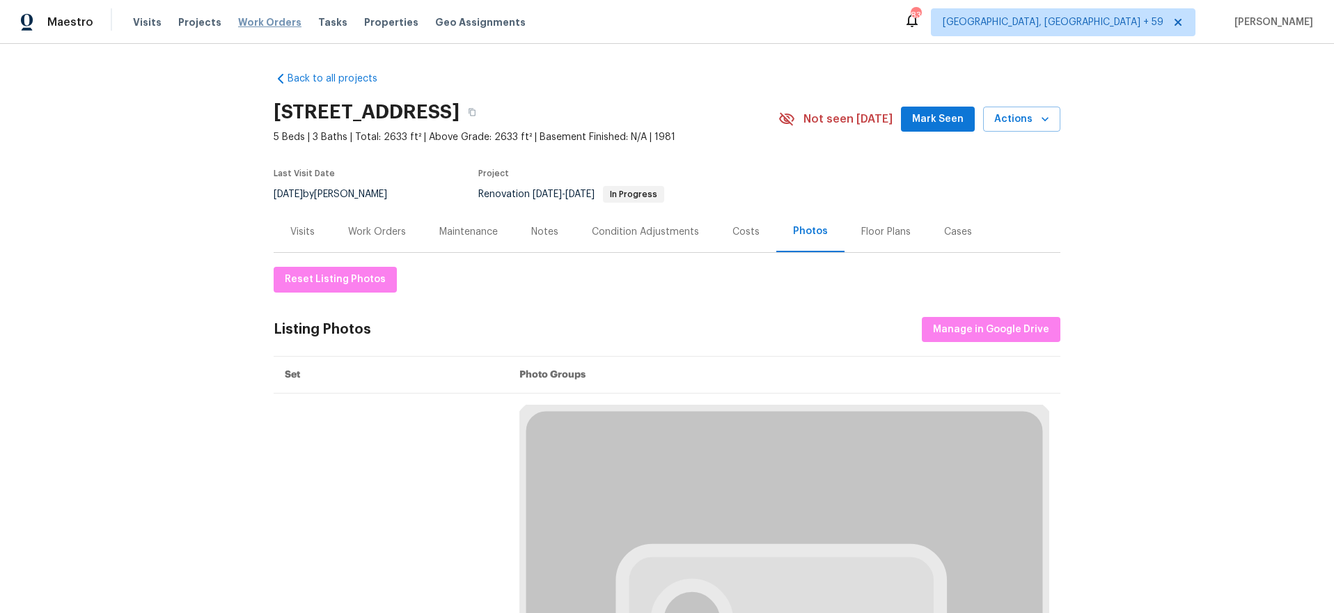 The height and width of the screenshot is (613, 1334). Describe the element at coordinates (634, 194) in the screenshot. I see `span: In Progress` at that location.